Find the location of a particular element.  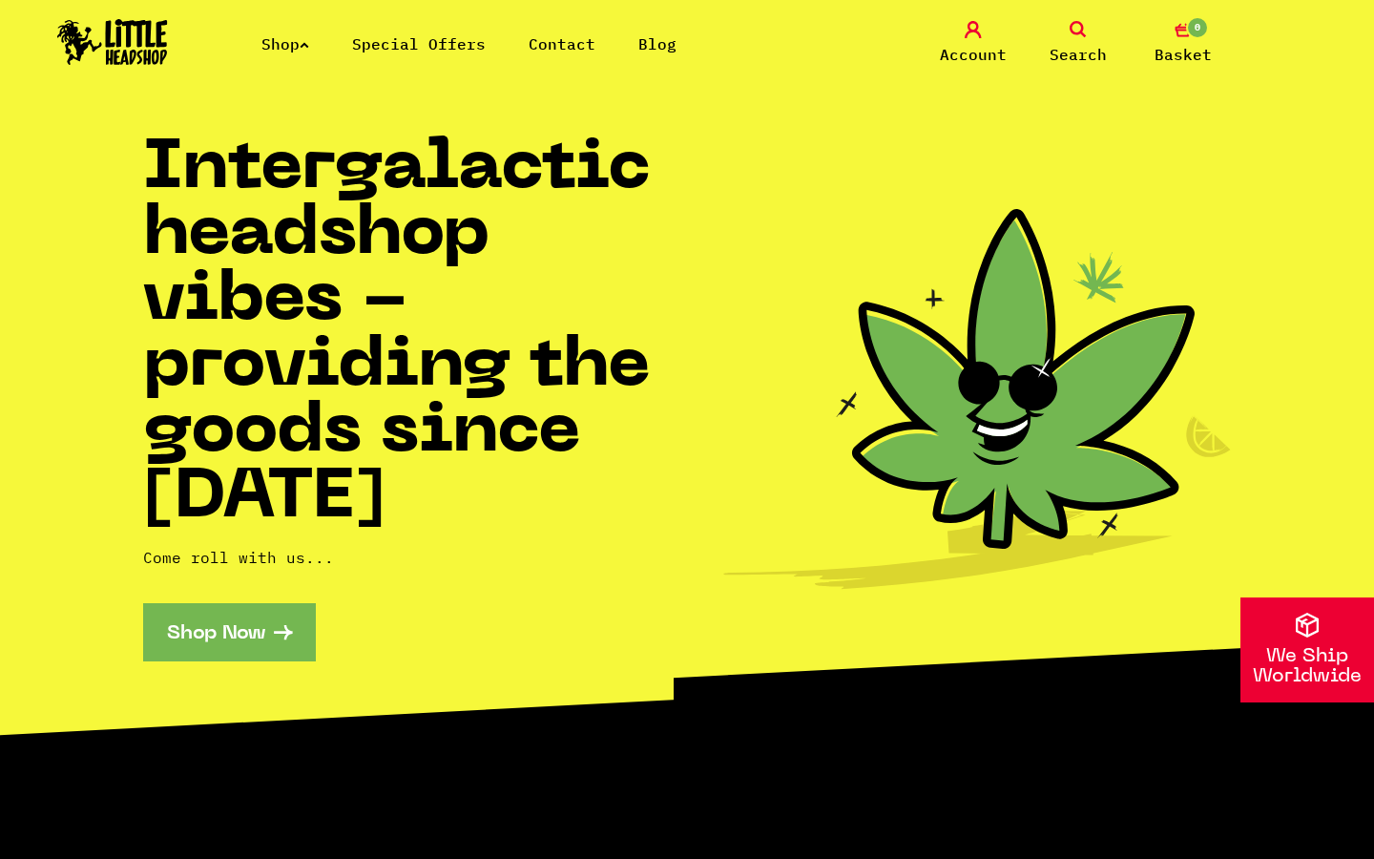

a: Blog is located at coordinates (657, 44).